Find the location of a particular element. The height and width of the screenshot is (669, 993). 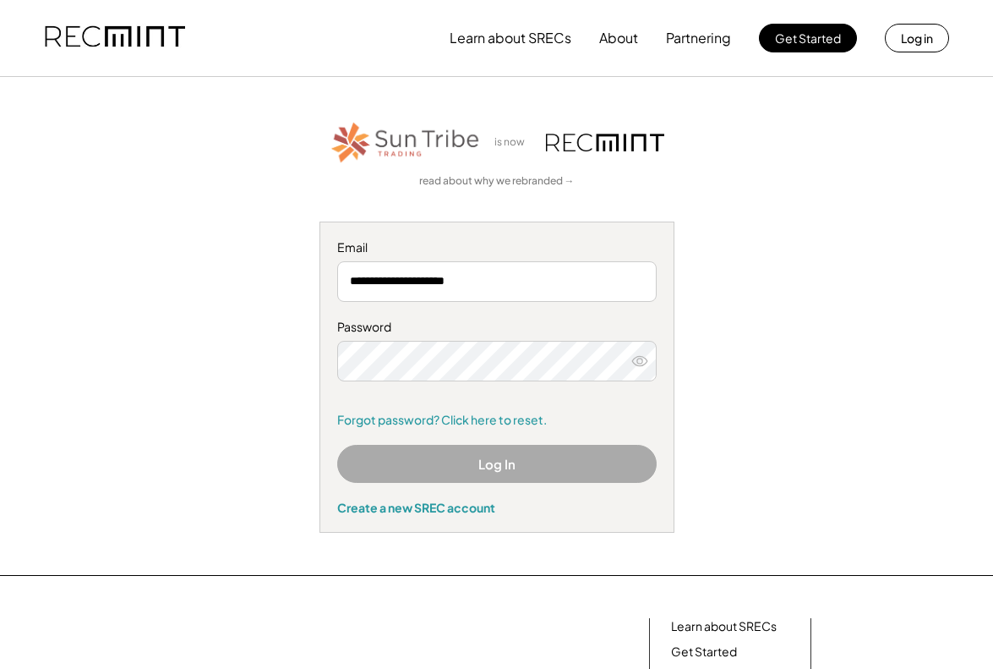

button: Log In is located at coordinates (497, 463).